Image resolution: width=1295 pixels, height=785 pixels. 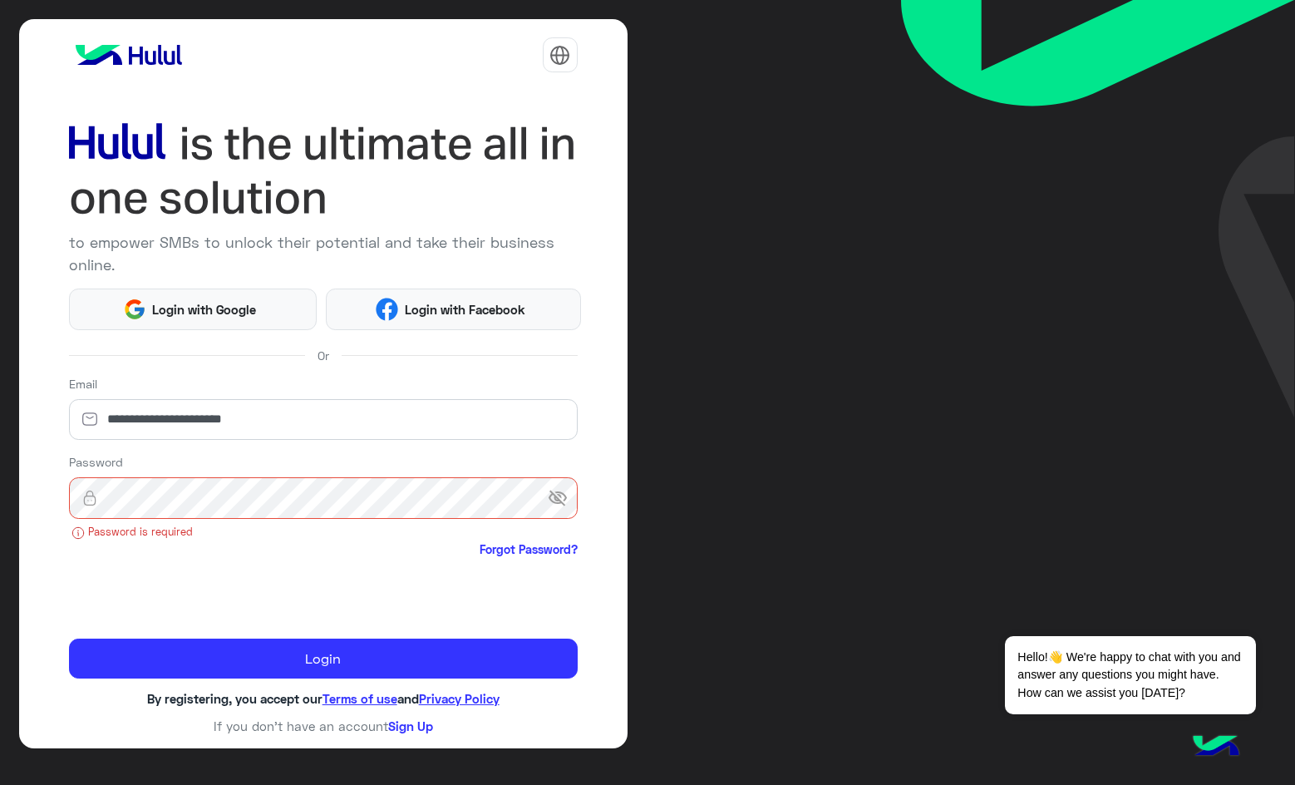 What do you see at coordinates (387, 308) in the screenshot?
I see `img: Facebook` at bounding box center [387, 308].